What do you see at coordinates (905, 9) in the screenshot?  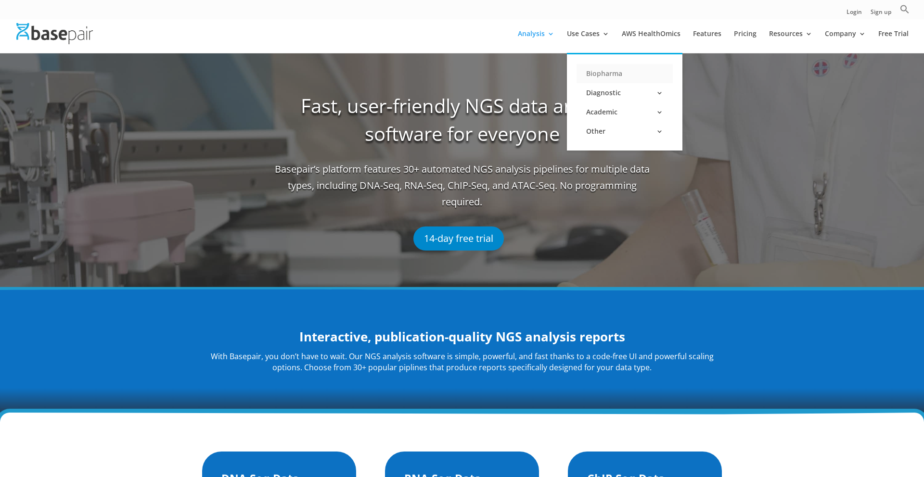 I see `svg: Search` at bounding box center [905, 9].